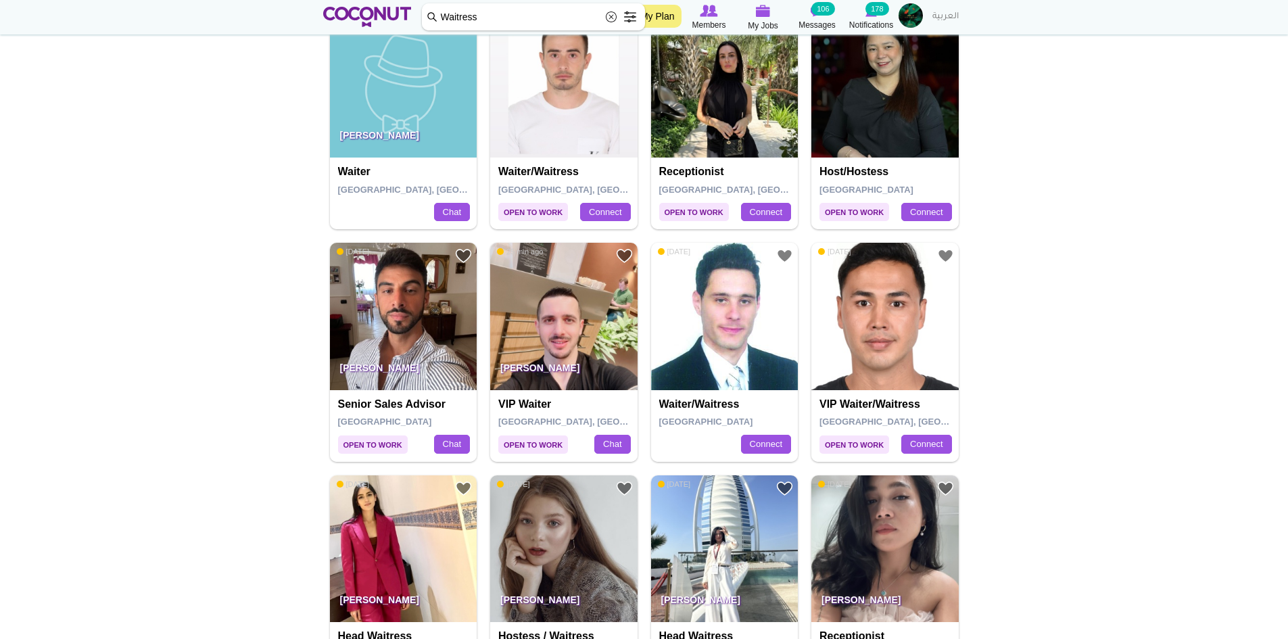  I want to click on img: Messages, so click(817, 11).